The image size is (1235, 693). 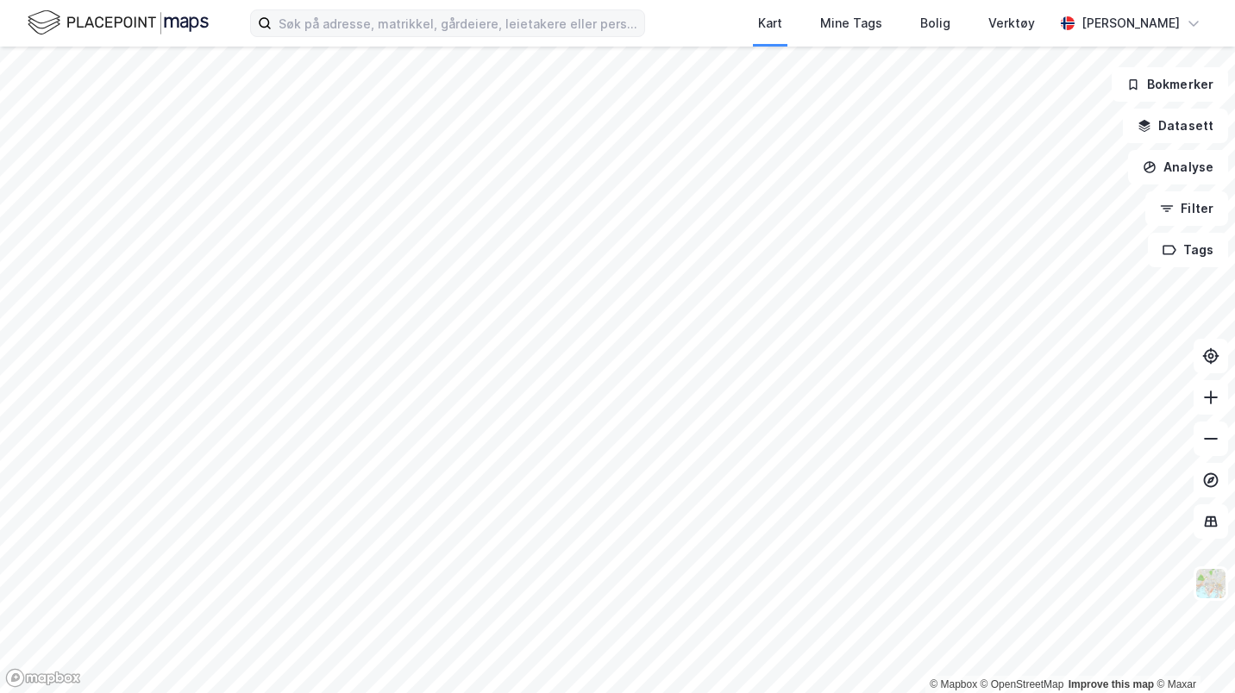 What do you see at coordinates (1111, 685) in the screenshot?
I see `a: Improve this map` at bounding box center [1111, 685].